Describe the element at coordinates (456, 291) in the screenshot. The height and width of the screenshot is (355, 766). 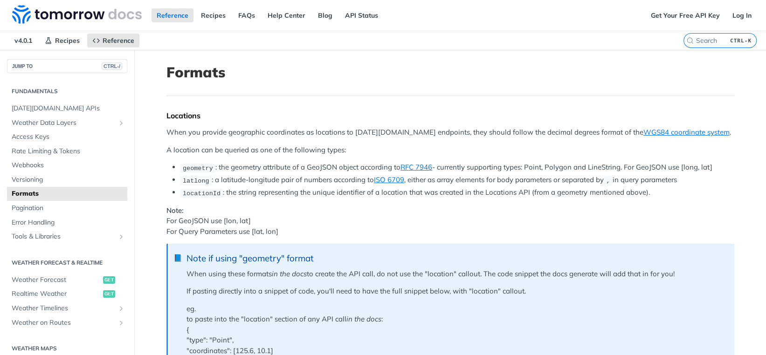
I see `p: If pasting directly into a snippet of code, you'll need to have the full snippet below, with "loc...` at that location.